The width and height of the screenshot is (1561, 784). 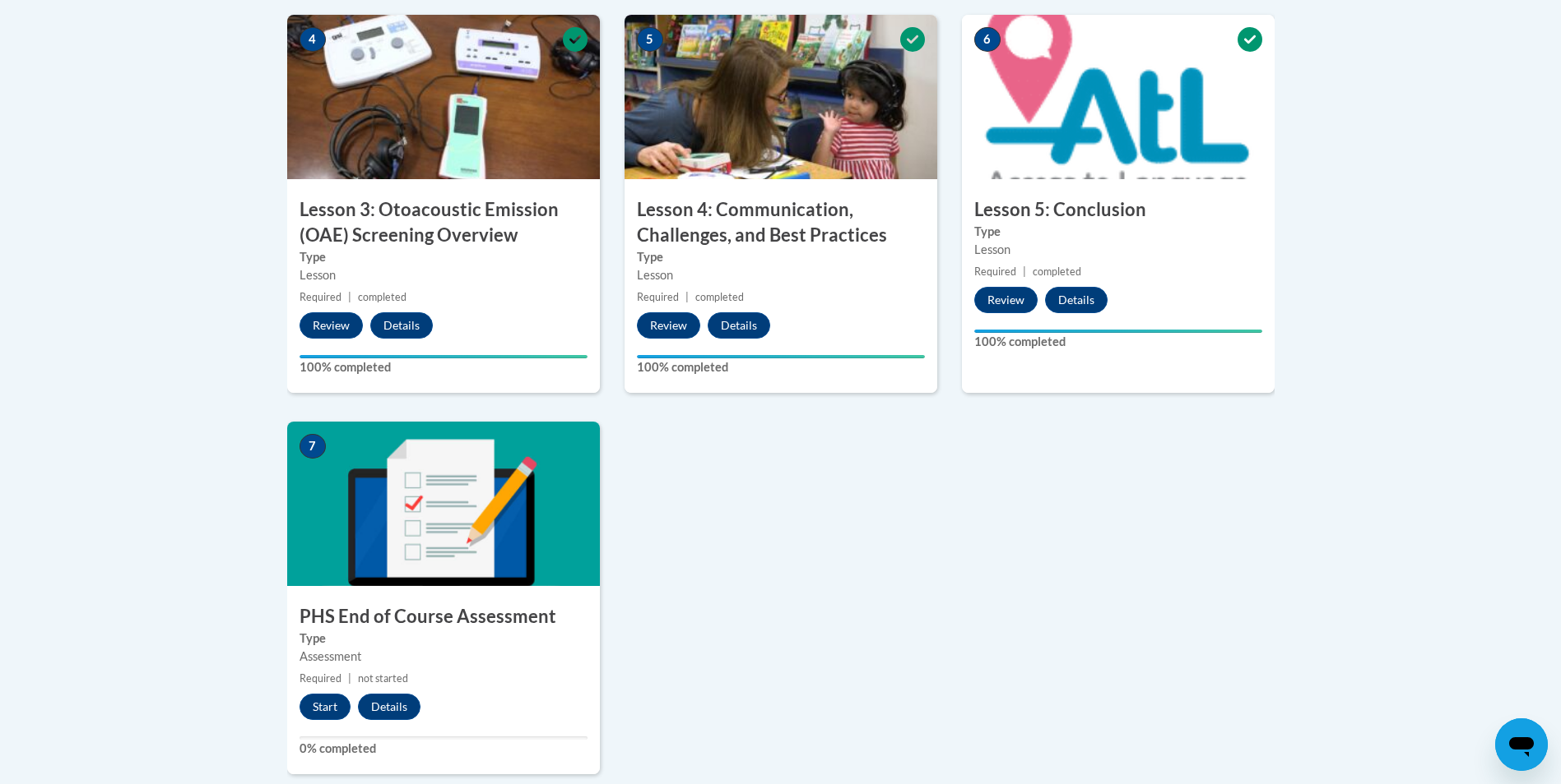 I want to click on div: Assessment, so click(x=444, y=656).